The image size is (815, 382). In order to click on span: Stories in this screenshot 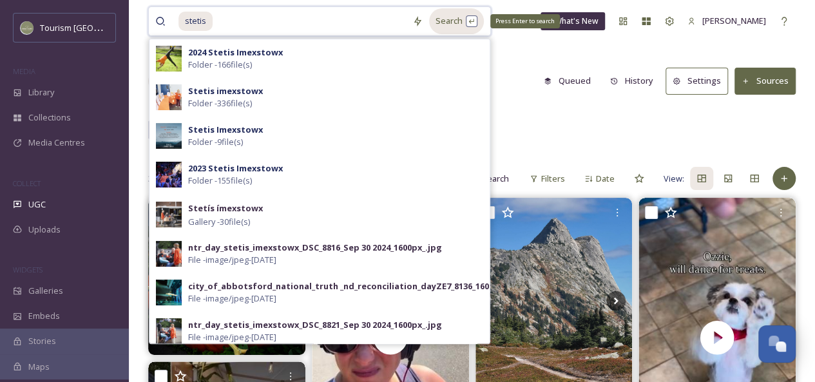, I will do `click(42, 341)`.